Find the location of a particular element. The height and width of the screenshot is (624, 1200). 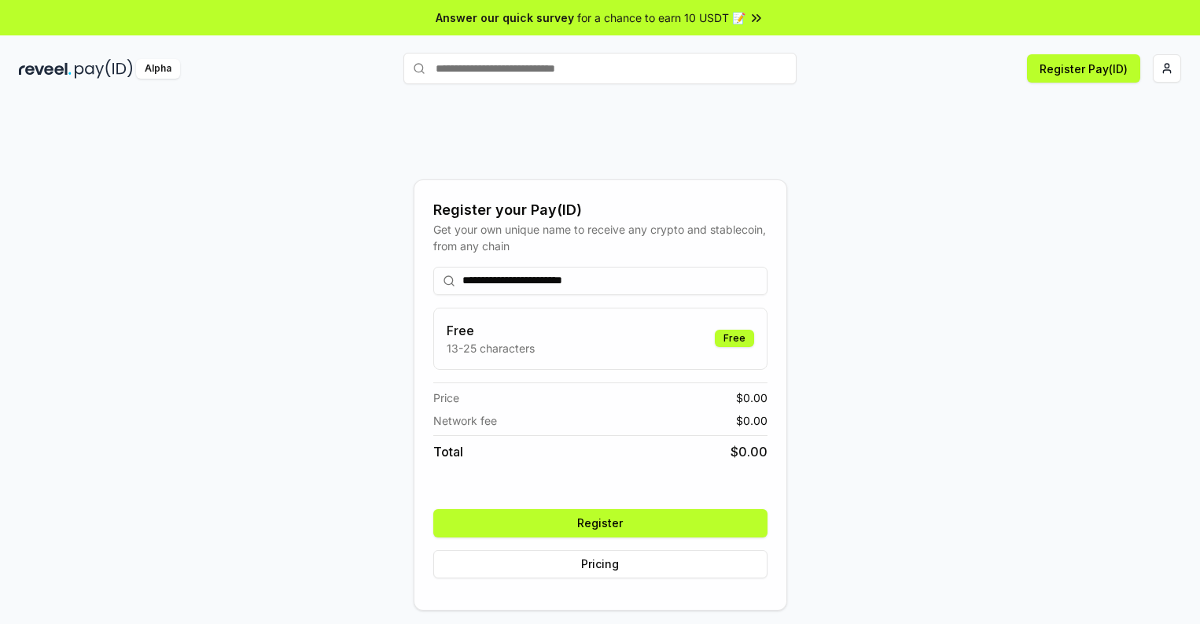

div: Free is located at coordinates (735, 338).